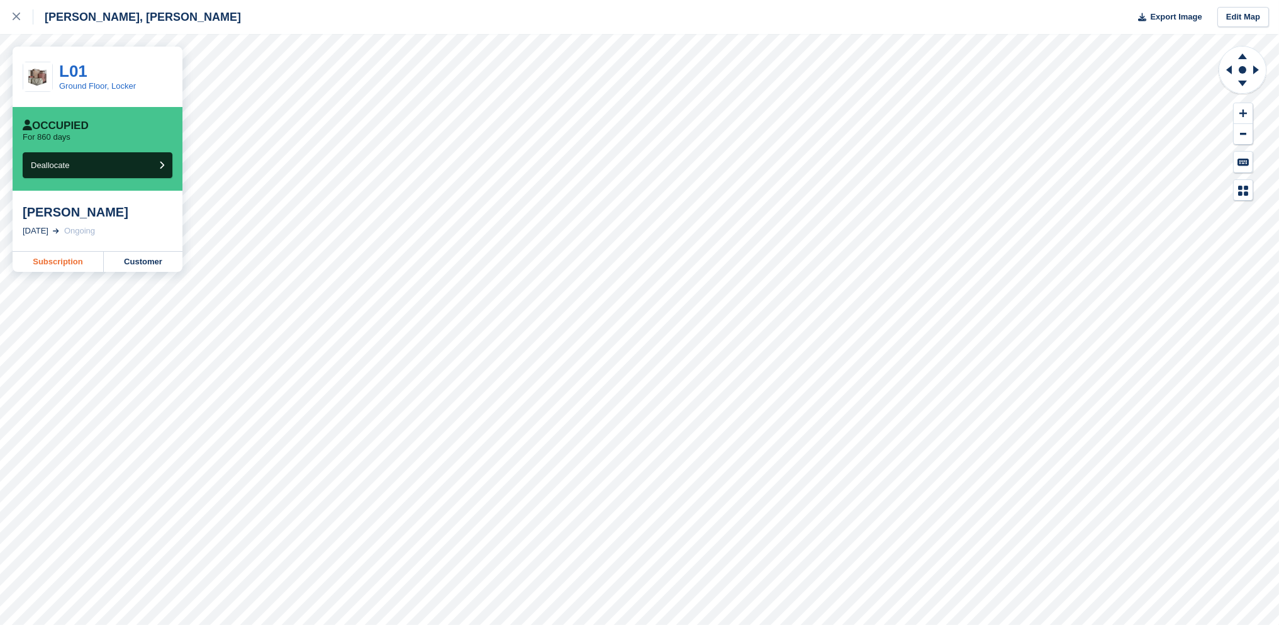  I want to click on button: Export Image, so click(1167, 17).